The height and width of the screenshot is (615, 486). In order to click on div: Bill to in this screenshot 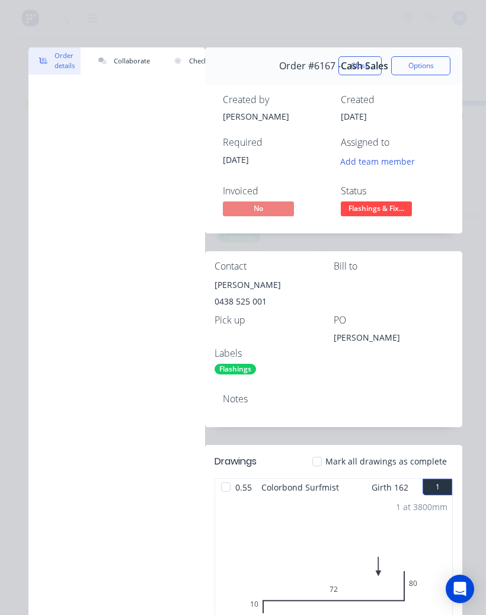, I will do `click(393, 266)`.